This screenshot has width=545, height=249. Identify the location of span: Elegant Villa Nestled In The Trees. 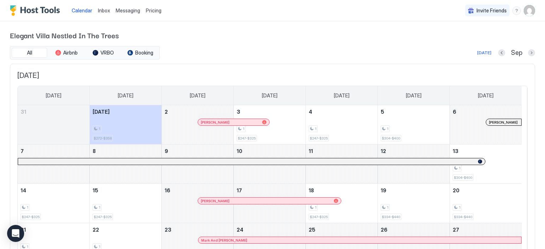
(272, 35).